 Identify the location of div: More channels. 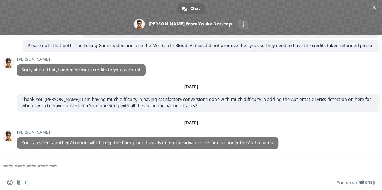
(243, 24).